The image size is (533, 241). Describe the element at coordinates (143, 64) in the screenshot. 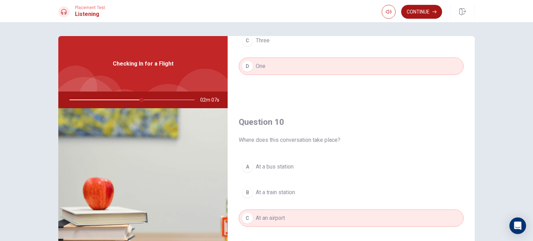

I see `span: Checking In for a Flight` at that location.